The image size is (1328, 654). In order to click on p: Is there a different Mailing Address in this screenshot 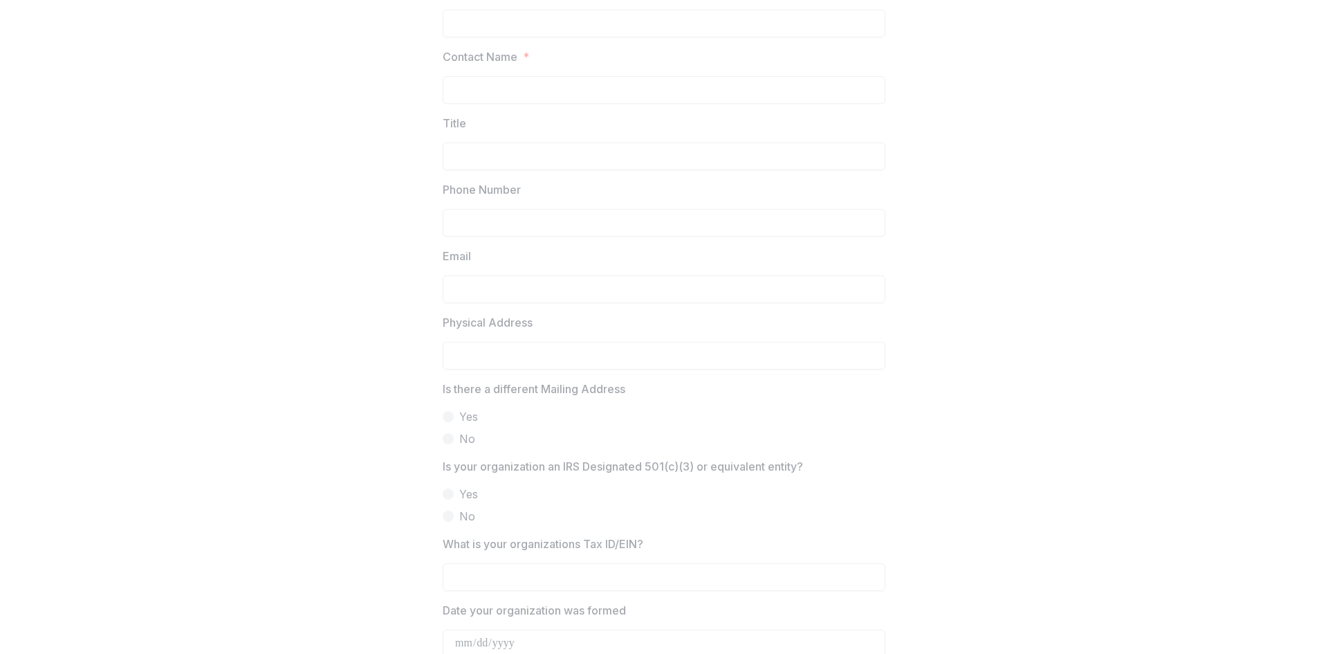, I will do `click(534, 389)`.